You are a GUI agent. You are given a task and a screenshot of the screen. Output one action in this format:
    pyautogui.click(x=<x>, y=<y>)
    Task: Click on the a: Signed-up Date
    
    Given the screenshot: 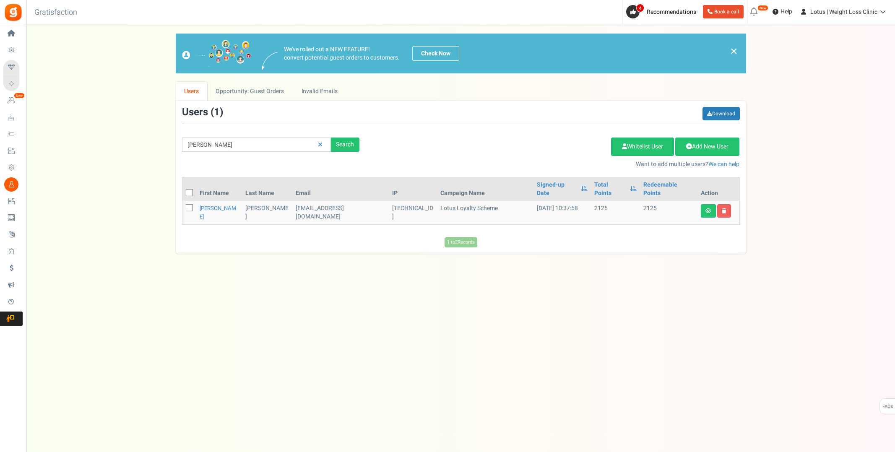 What is the action you would take?
    pyautogui.click(x=557, y=189)
    